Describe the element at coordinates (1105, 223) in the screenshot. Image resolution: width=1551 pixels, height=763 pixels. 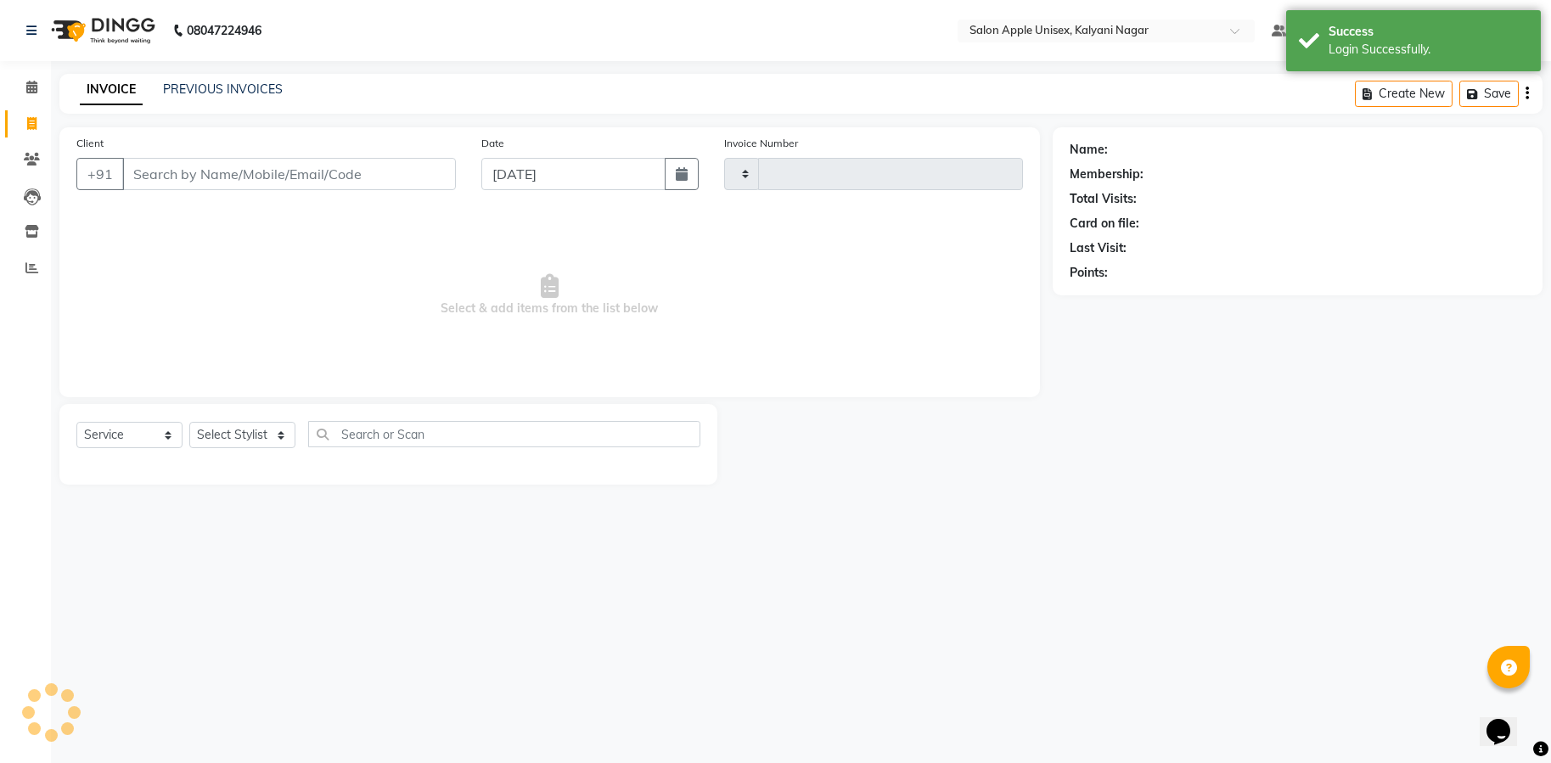
I see `div: Card on file:` at that location.